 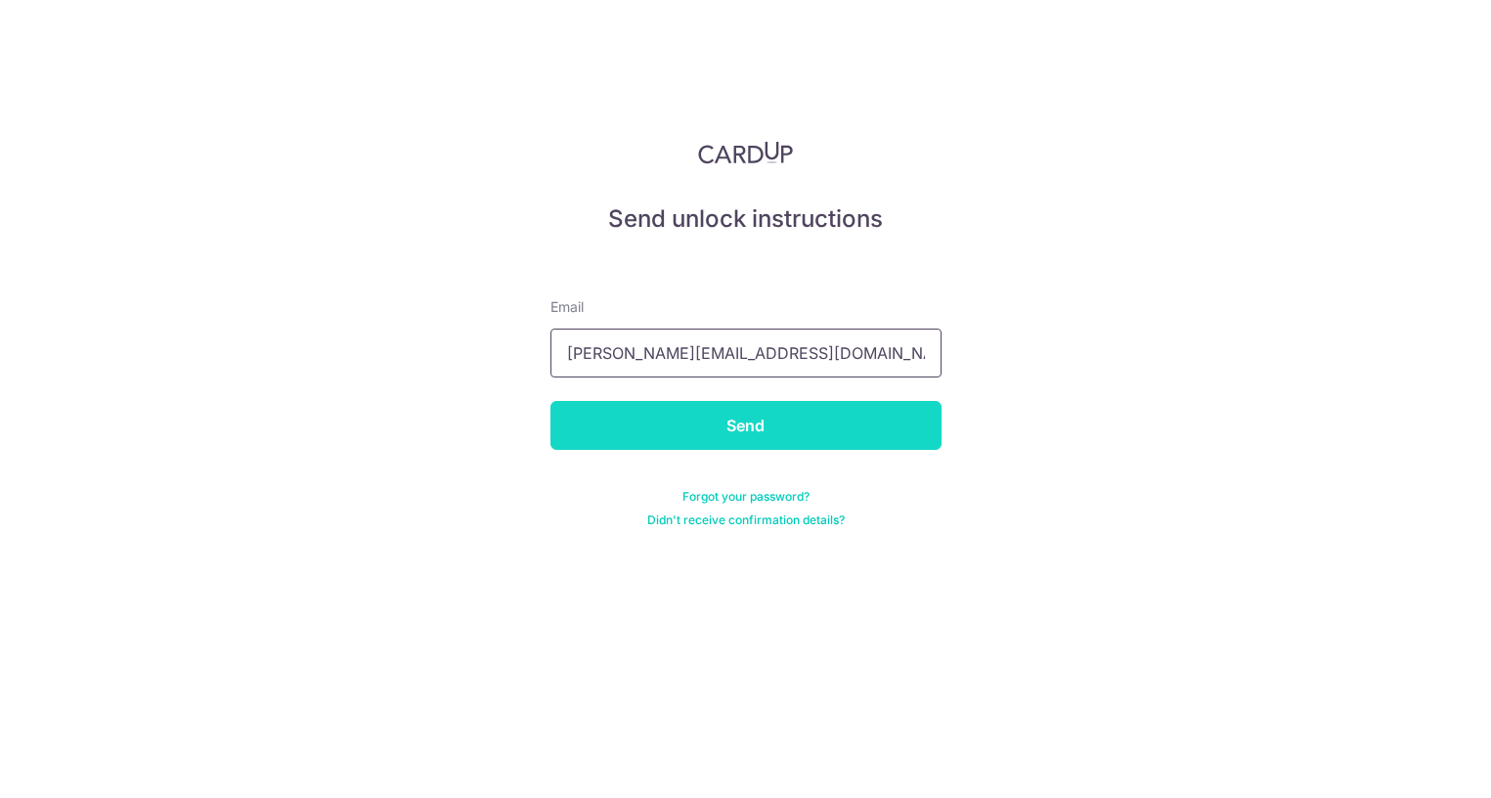 What do you see at coordinates (746, 153) in the screenshot?
I see `img: CardUp Logo` at bounding box center [746, 153].